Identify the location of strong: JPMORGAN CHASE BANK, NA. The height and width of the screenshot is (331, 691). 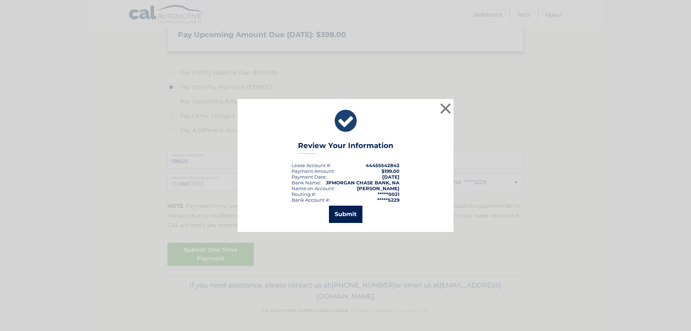
(363, 183).